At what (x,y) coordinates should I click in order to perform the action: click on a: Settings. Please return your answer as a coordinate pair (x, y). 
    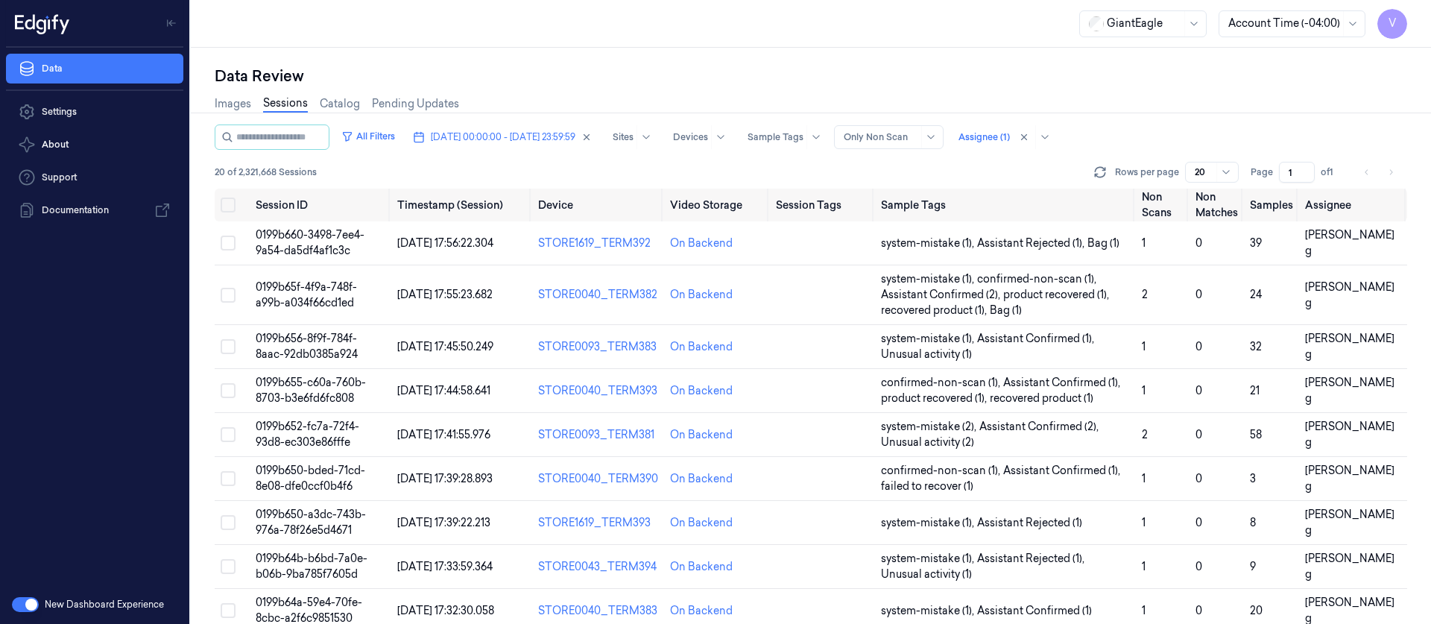
    Looking at the image, I should click on (95, 112).